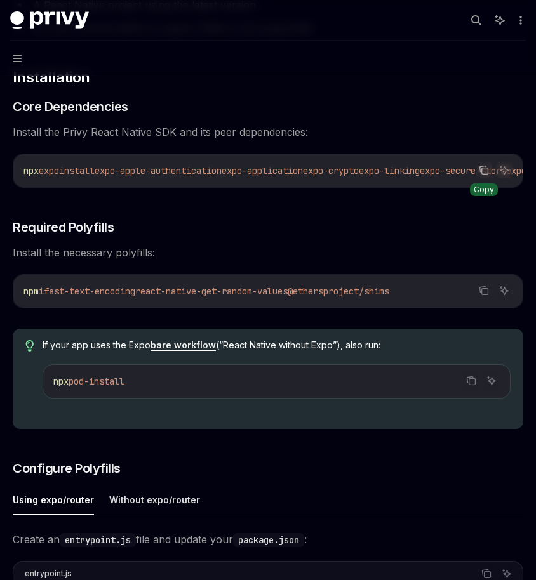 Image resolution: width=536 pixels, height=580 pixels. What do you see at coordinates (97, 382) in the screenshot?
I see `span: pod-install` at bounding box center [97, 382].